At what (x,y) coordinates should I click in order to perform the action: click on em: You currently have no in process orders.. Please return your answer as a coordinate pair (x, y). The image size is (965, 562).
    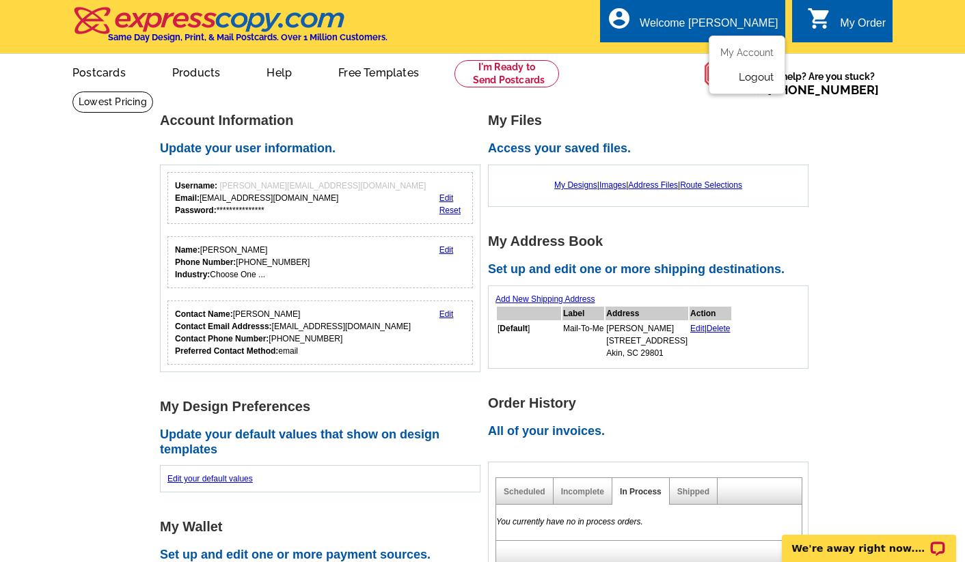
    Looking at the image, I should click on (569, 522).